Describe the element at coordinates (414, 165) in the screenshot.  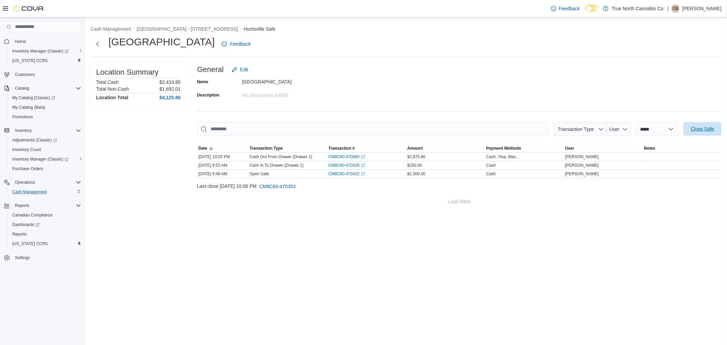
I see `span: $250.00` at that location.